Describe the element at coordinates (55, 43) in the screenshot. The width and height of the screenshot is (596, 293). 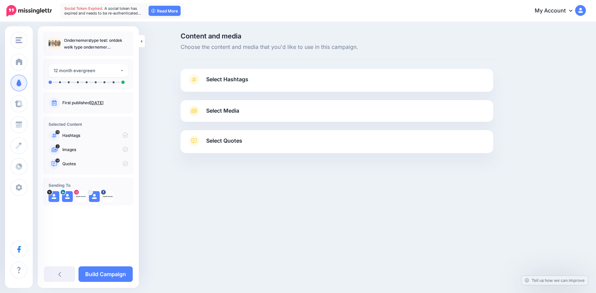
I see `img: eba8b99a10199d3c77d868f7e24310de_thumb.jpg` at that location.